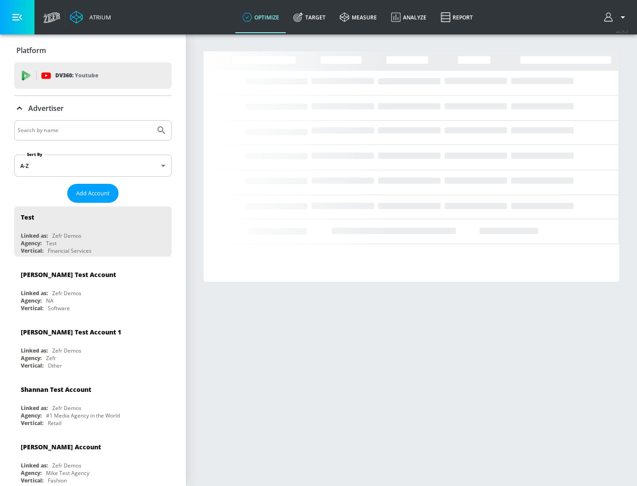 The height and width of the screenshot is (486, 637). I want to click on div: Fashion, so click(57, 481).